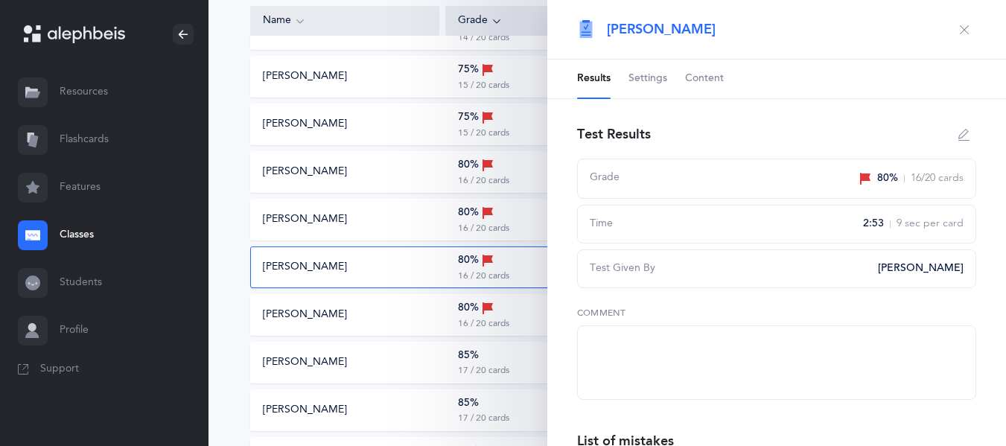 The image size is (1006, 446). What do you see at coordinates (704, 79) in the screenshot?
I see `span: Content` at bounding box center [704, 79].